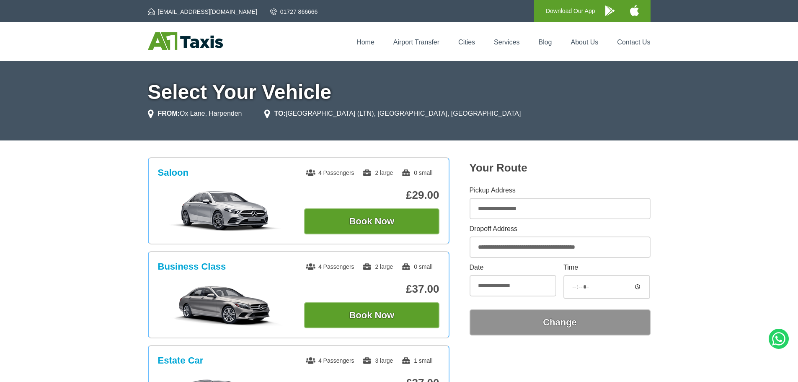 This screenshot has width=798, height=382. I want to click on span: 3 large, so click(378, 360).